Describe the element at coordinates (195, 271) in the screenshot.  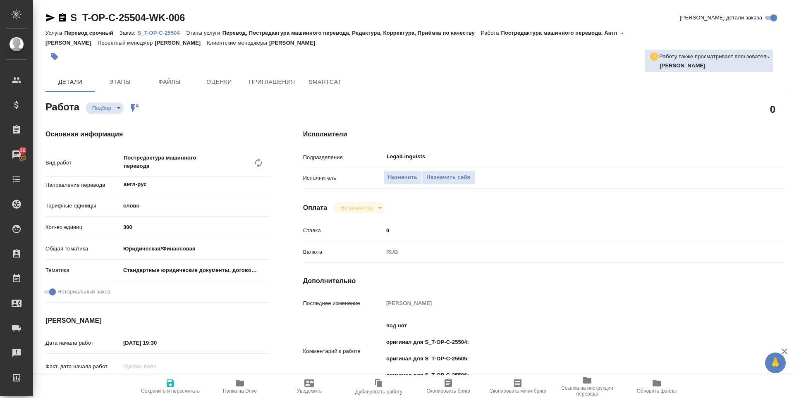
I see `div: Стандартные юридические документы, договоры, уставы` at that location.